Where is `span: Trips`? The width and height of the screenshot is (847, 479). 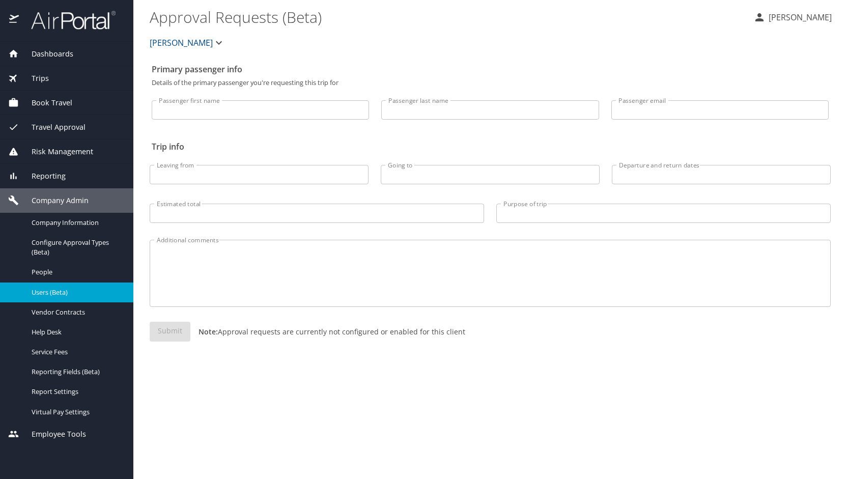
span: Trips is located at coordinates (34, 78).